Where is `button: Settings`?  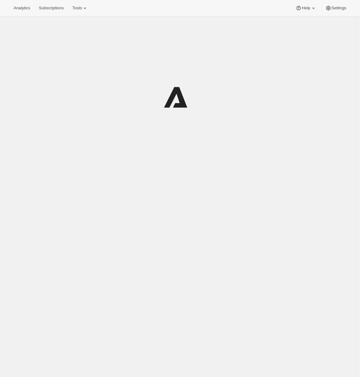
button: Settings is located at coordinates (336, 8).